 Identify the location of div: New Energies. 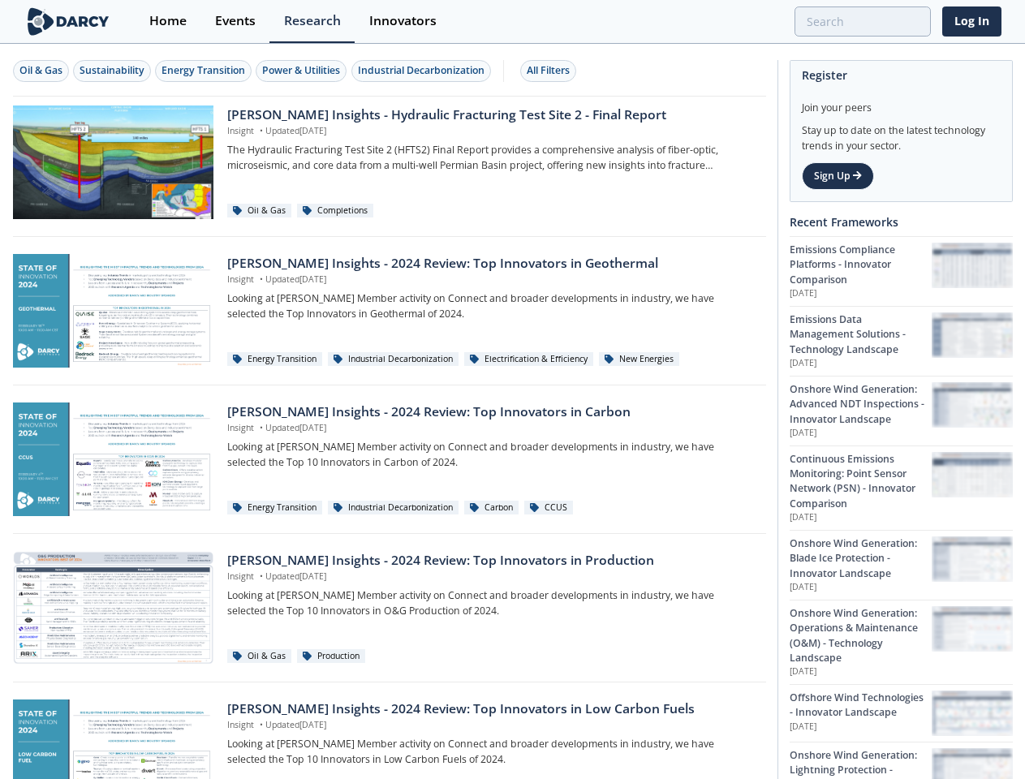
(639, 360).